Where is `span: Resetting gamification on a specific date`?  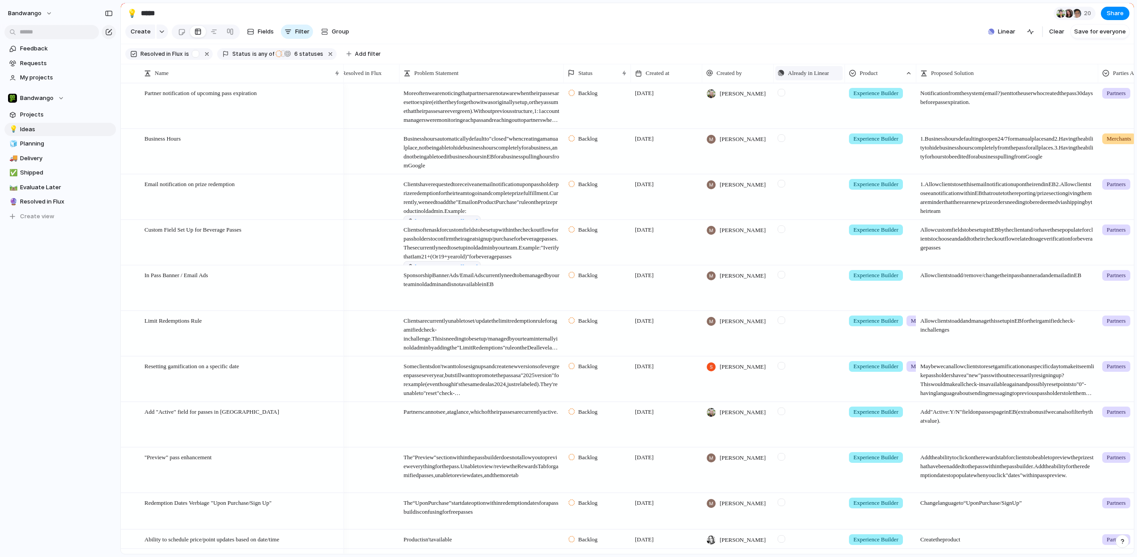 span: Resetting gamification on a specific date is located at coordinates (192, 365).